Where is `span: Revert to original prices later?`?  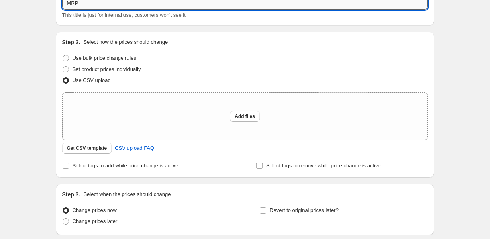 span: Revert to original prices later? is located at coordinates (304, 210).